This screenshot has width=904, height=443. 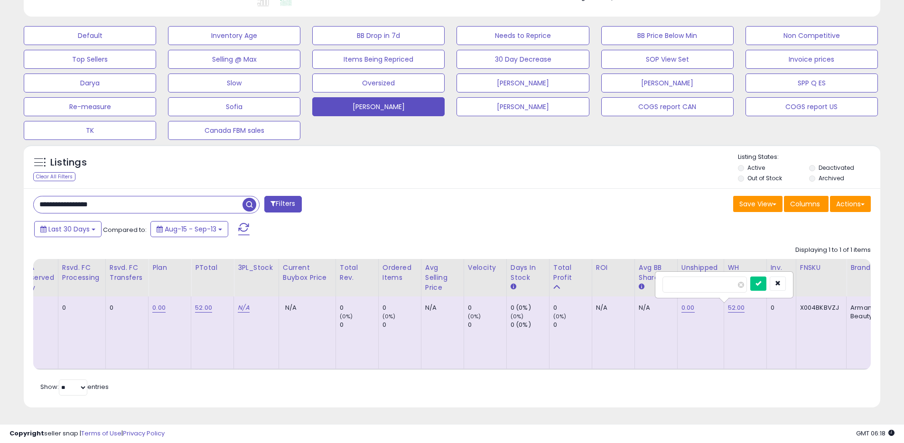 I want to click on button: Invoice prices, so click(x=812, y=59).